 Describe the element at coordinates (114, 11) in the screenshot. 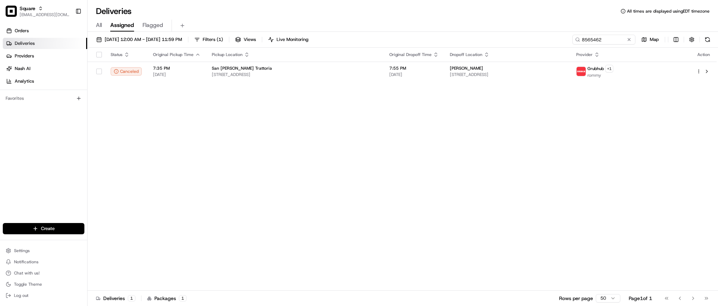

I see `h1: Deliveries` at that location.